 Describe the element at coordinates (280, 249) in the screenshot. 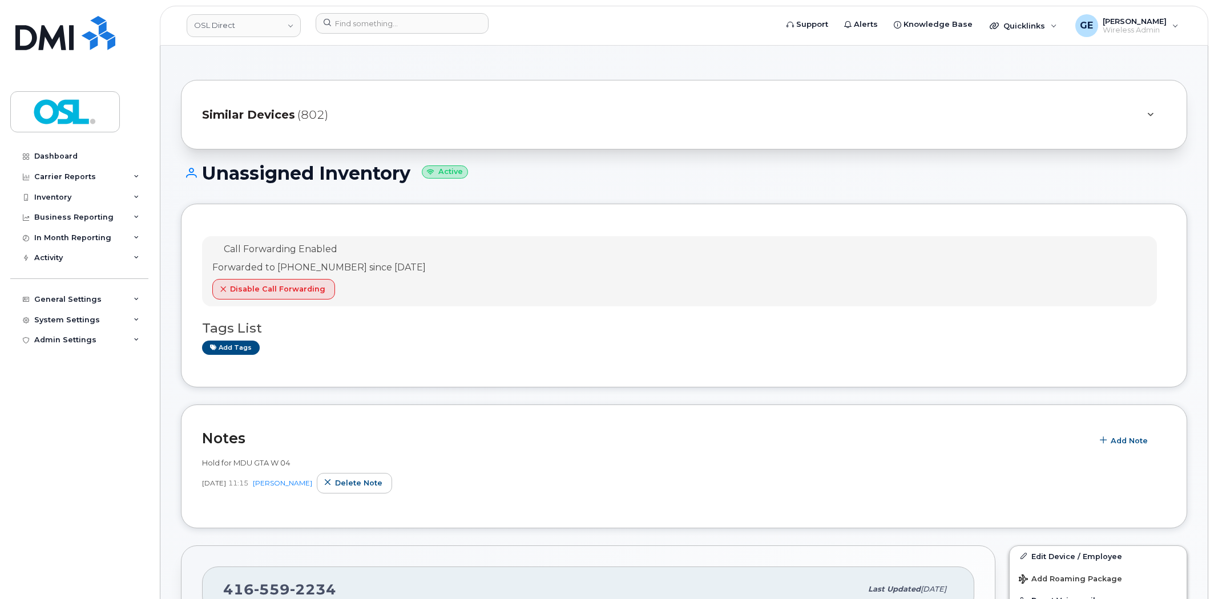

I see `span: Call Forwarding Enabled` at that location.